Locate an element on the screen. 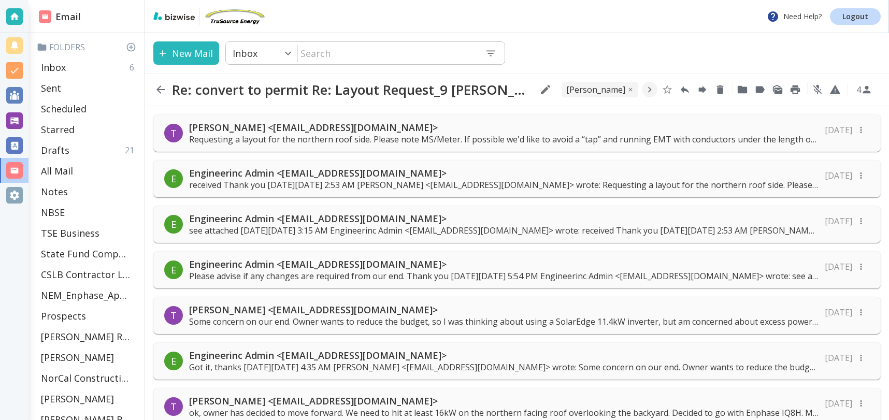 The width and height of the screenshot is (889, 420). div: State Fund Compensation is located at coordinates (89, 254).